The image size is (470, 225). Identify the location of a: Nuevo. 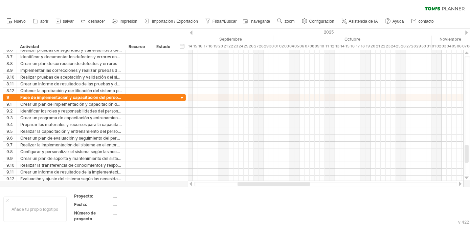
(16, 21).